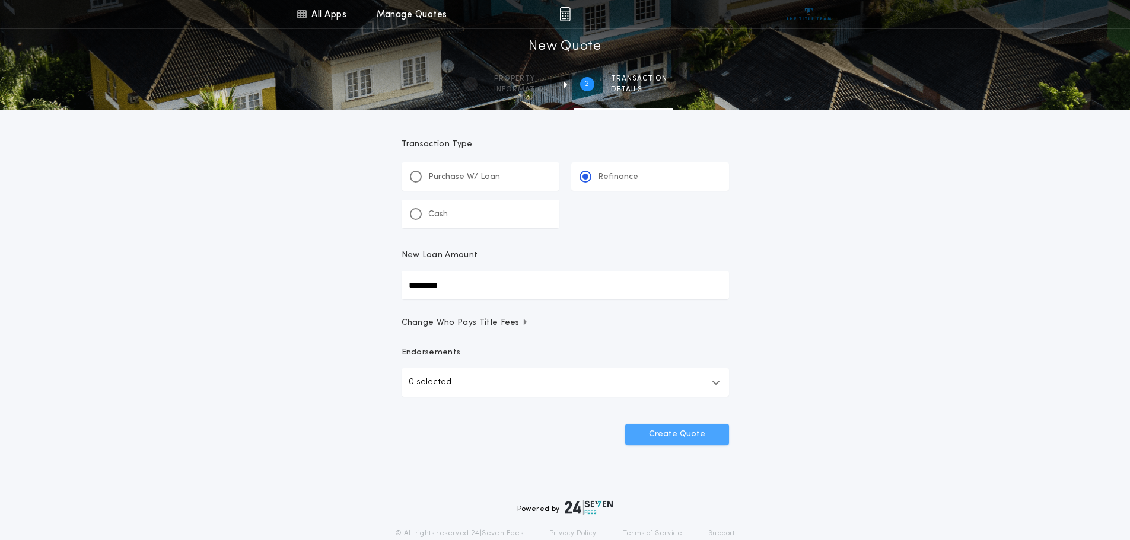 The height and width of the screenshot is (540, 1130). What do you see at coordinates (589, 508) in the screenshot?
I see `img: logo` at bounding box center [589, 508].